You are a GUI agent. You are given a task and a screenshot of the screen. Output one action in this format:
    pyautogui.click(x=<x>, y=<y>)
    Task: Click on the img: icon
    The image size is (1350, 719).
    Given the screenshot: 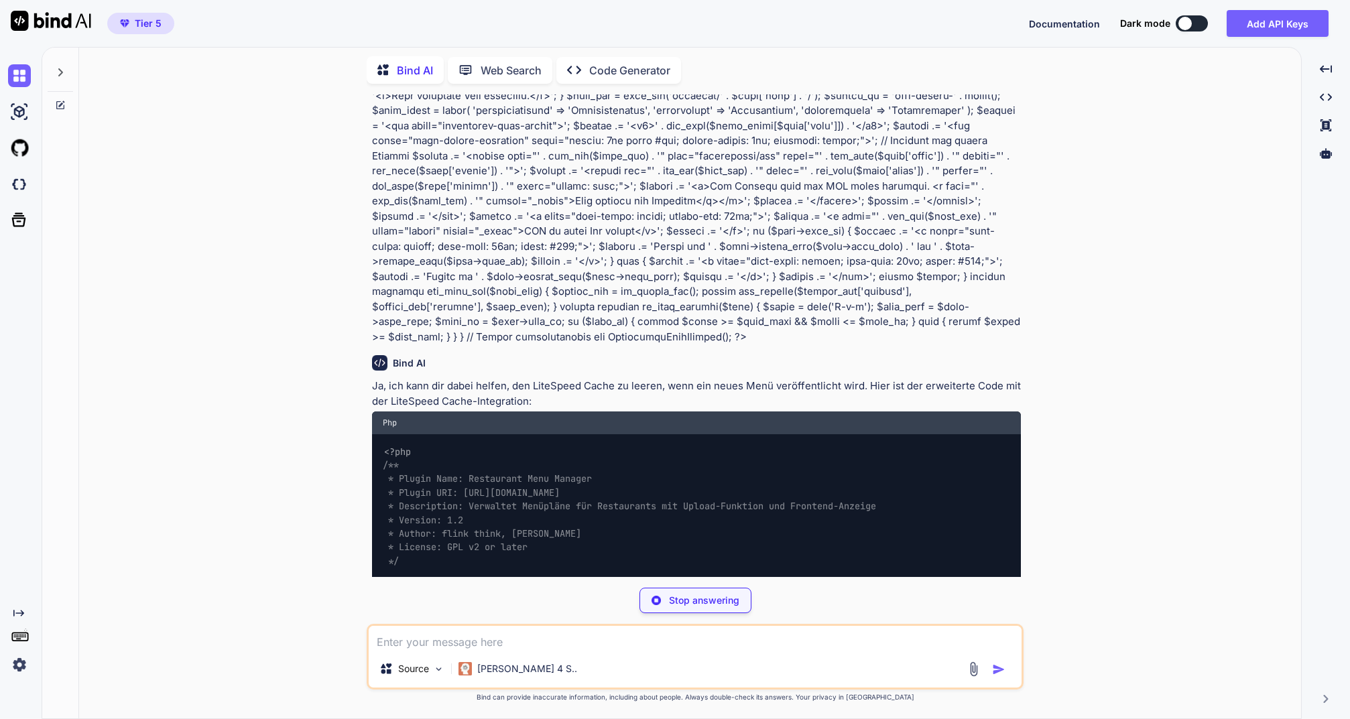 What is the action you would take?
    pyautogui.click(x=998, y=669)
    